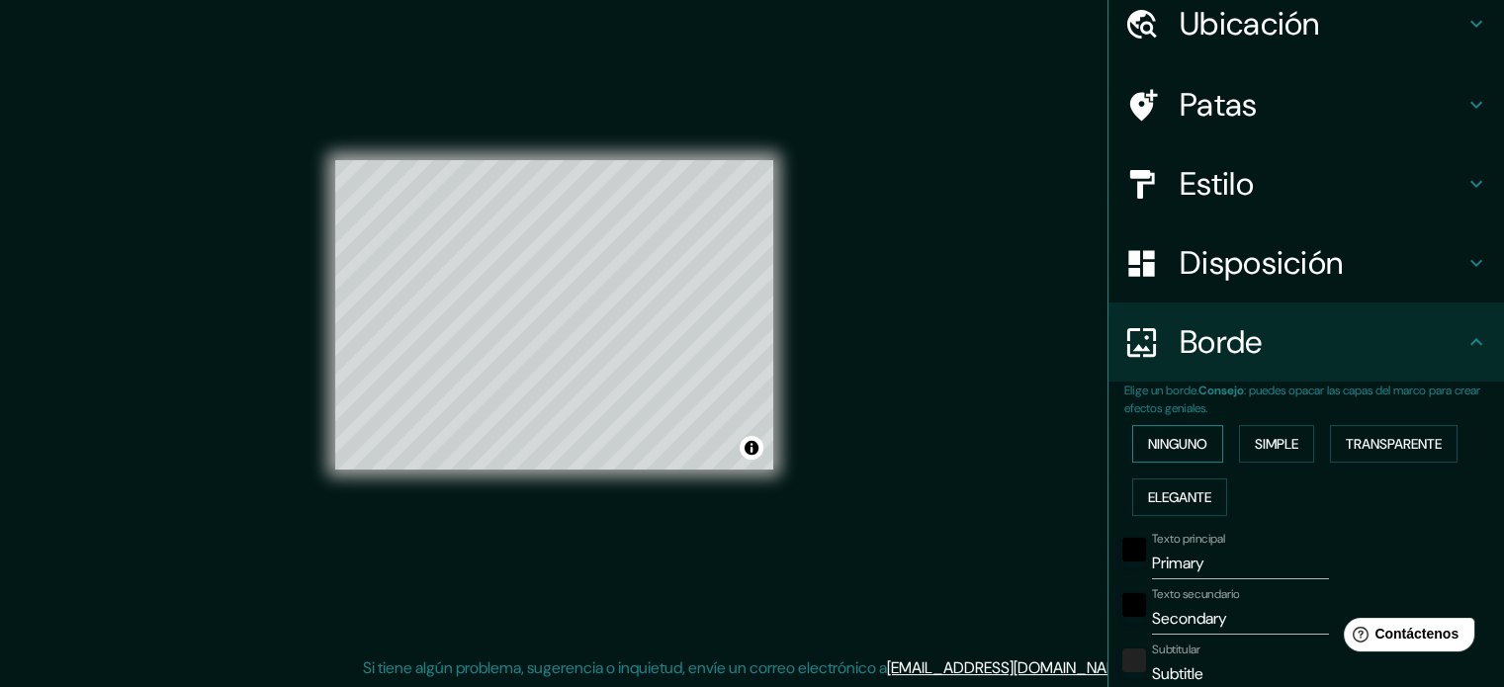 The width and height of the screenshot is (1504, 687). Describe the element at coordinates (1302, 399) in the screenshot. I see `font: : puedes opacar las capas del marco para crear efectos geniales.` at that location.